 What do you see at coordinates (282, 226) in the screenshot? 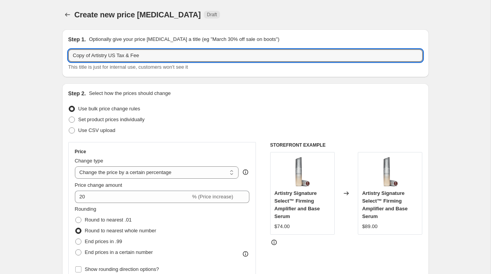
I see `div: $74.00` at bounding box center [282, 226].